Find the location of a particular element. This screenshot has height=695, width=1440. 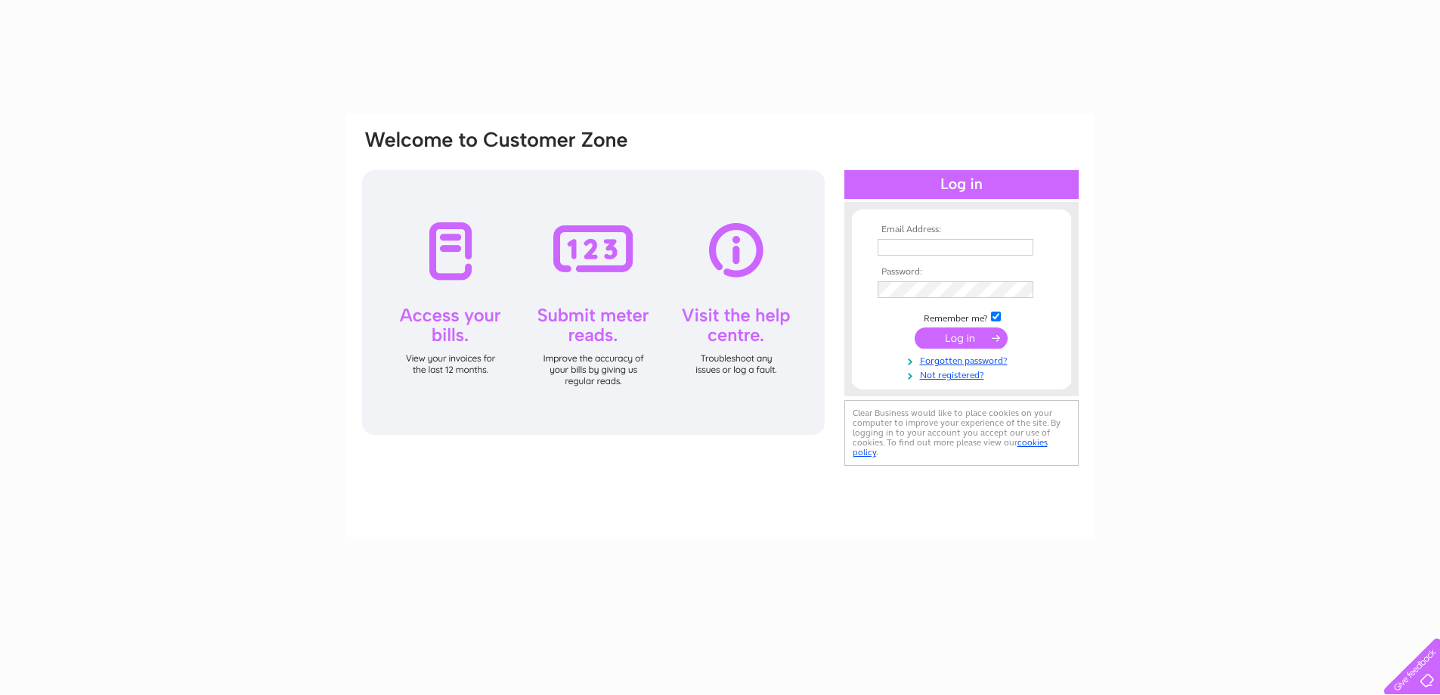

a: cookies policy is located at coordinates (950, 447).